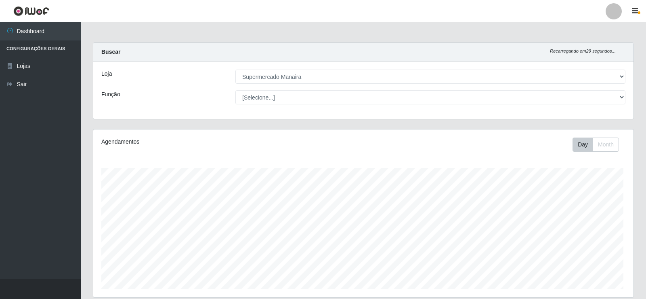 This screenshot has height=299, width=646. What do you see at coordinates (583, 51) in the screenshot?
I see `i: Recarregando em 29 segundos...` at bounding box center [583, 51].